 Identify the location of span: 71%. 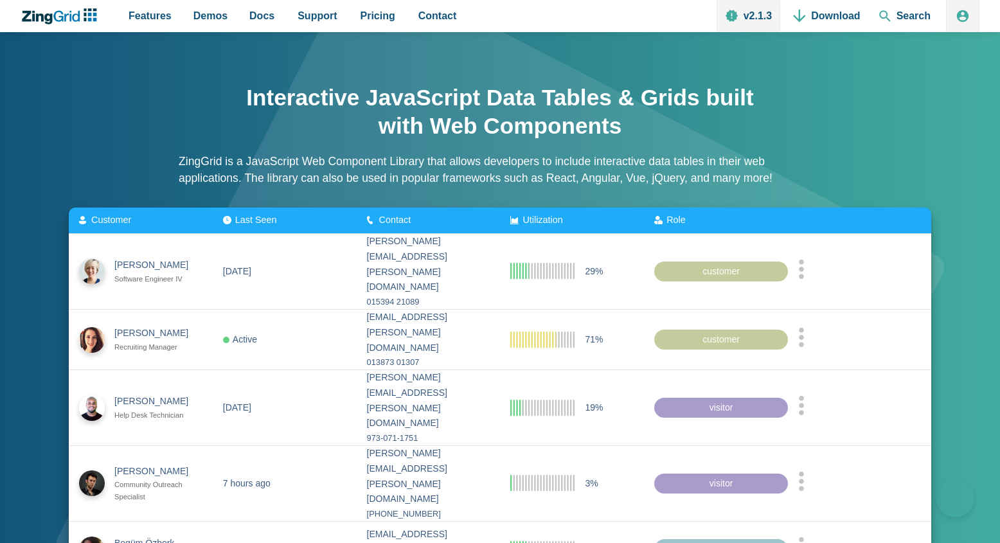
(594, 339).